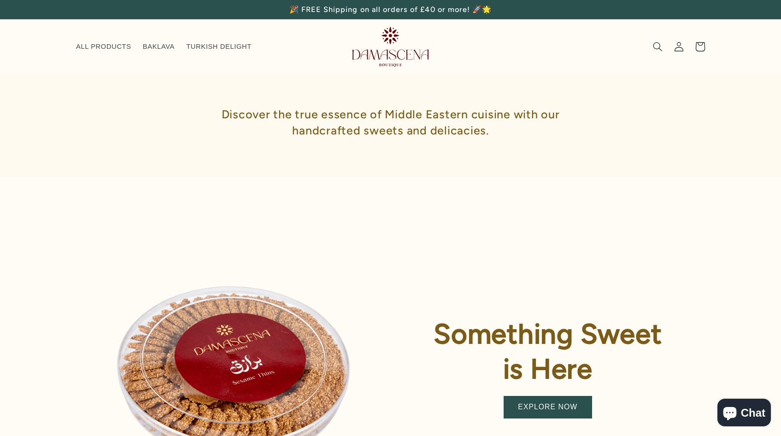  What do you see at coordinates (547, 351) in the screenshot?
I see `strong: Something Sweet is Here` at bounding box center [547, 351].